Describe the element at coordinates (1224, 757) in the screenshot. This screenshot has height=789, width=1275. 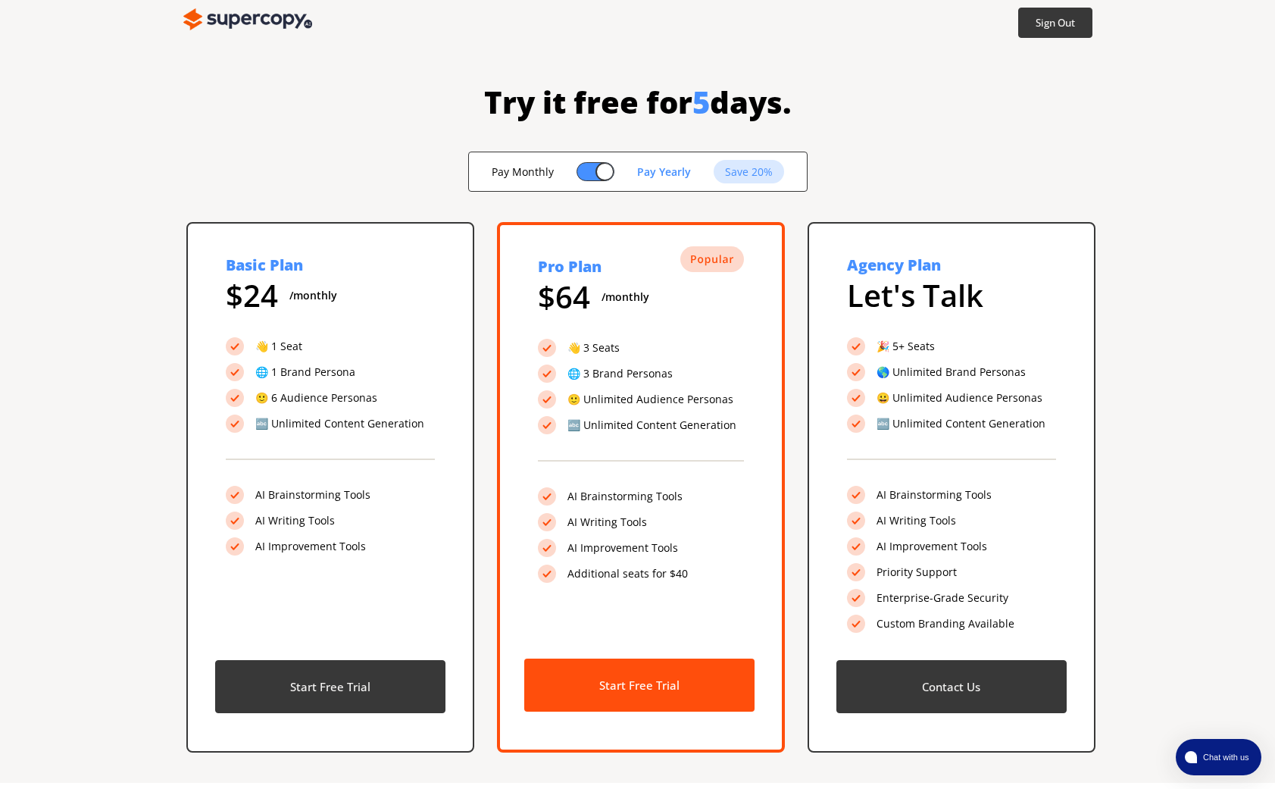
I see `span: Chat with us` at that location.